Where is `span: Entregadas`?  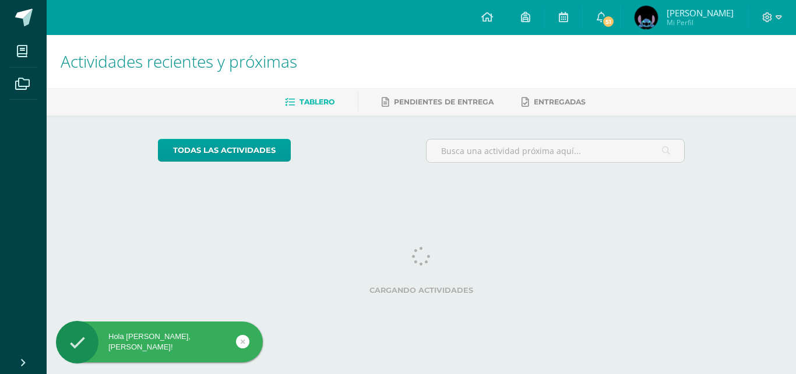
span: Entregadas is located at coordinates (560, 101).